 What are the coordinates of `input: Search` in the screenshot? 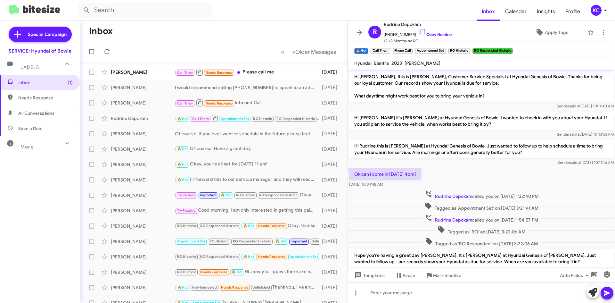 It's located at (145, 10).